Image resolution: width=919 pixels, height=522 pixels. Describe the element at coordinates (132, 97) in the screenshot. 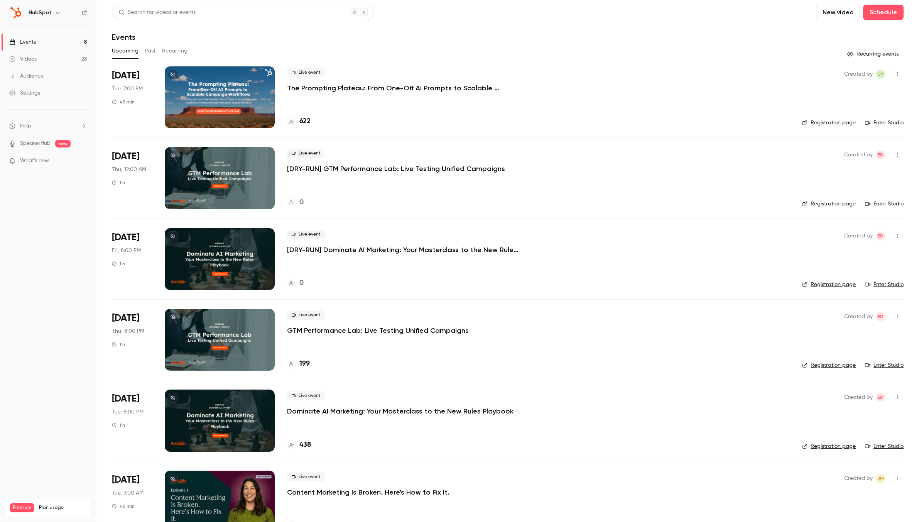

I see `div: Sep 30 Tue, 1:00 PM (America/New York)` at that location.